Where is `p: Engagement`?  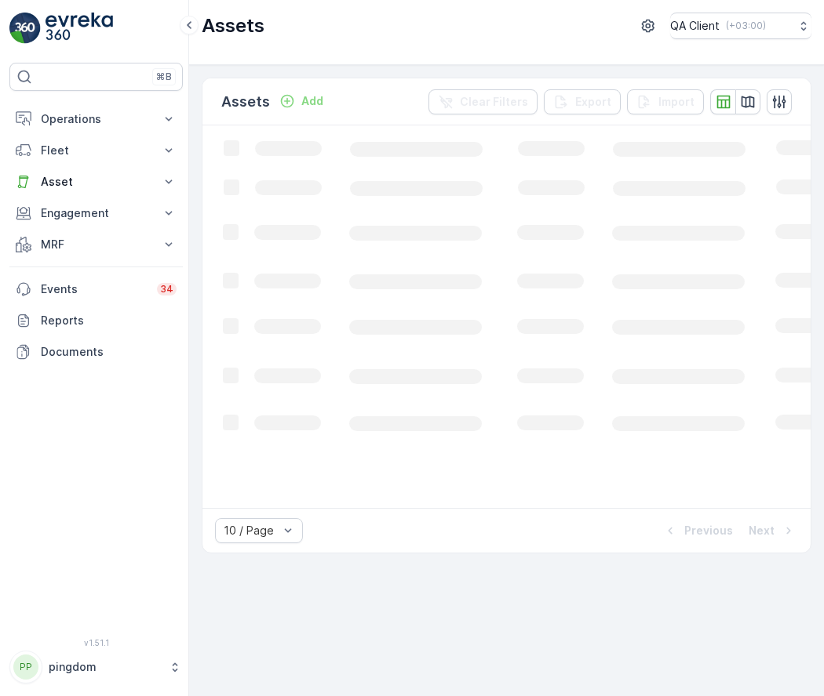
p: Engagement is located at coordinates (96, 213).